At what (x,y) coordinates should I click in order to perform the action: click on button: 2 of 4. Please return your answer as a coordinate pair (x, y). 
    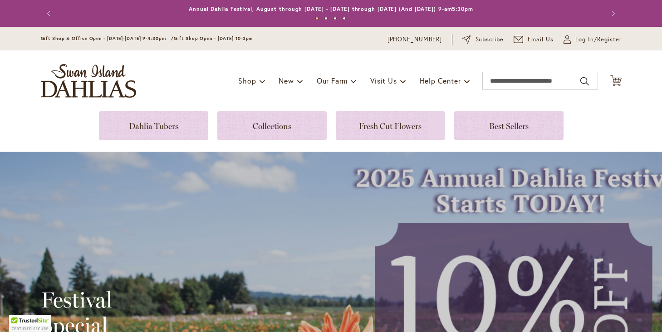
    Looking at the image, I should click on (326, 18).